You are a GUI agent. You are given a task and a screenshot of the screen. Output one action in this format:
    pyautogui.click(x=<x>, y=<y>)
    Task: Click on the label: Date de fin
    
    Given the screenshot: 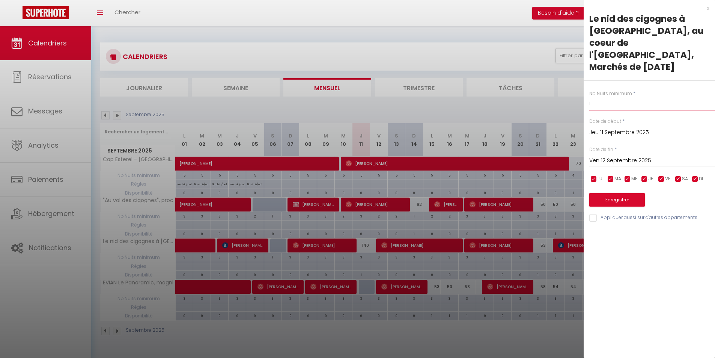 What is the action you would take?
    pyautogui.click(x=602, y=149)
    